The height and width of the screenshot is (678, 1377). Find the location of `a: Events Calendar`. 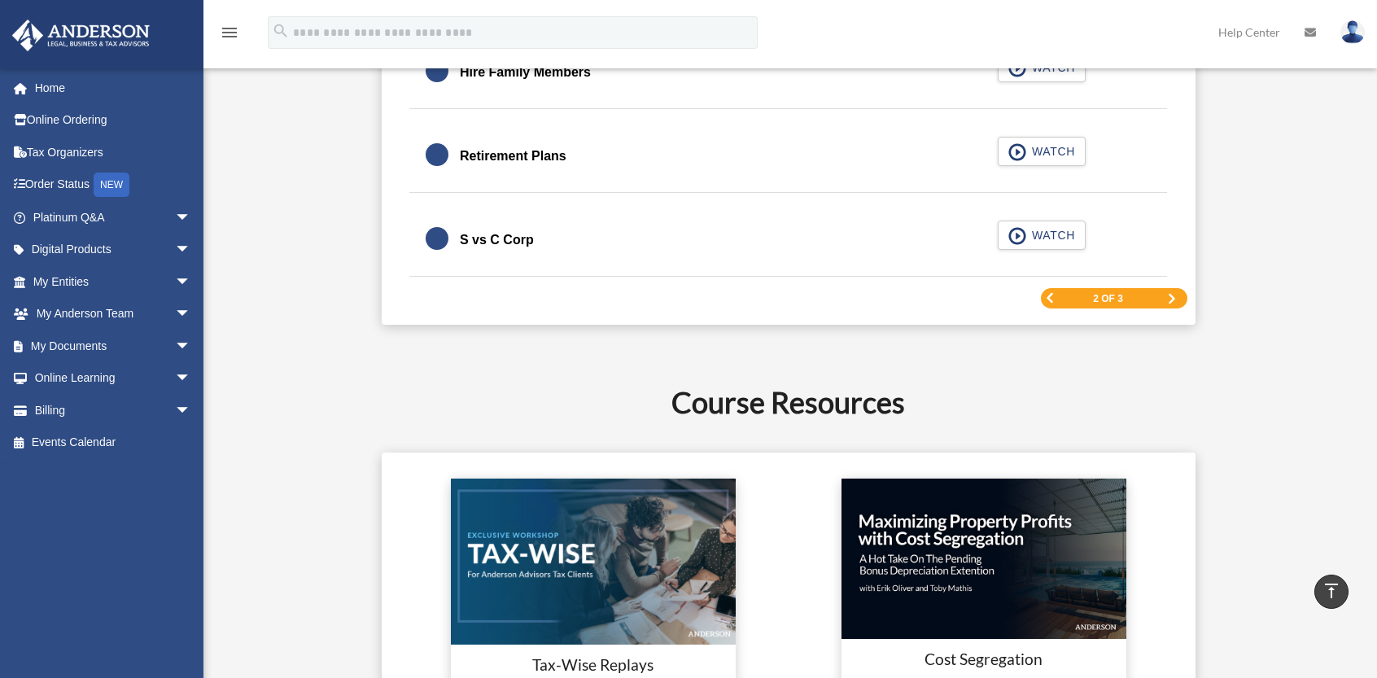

a: Events Calendar is located at coordinates (113, 443).